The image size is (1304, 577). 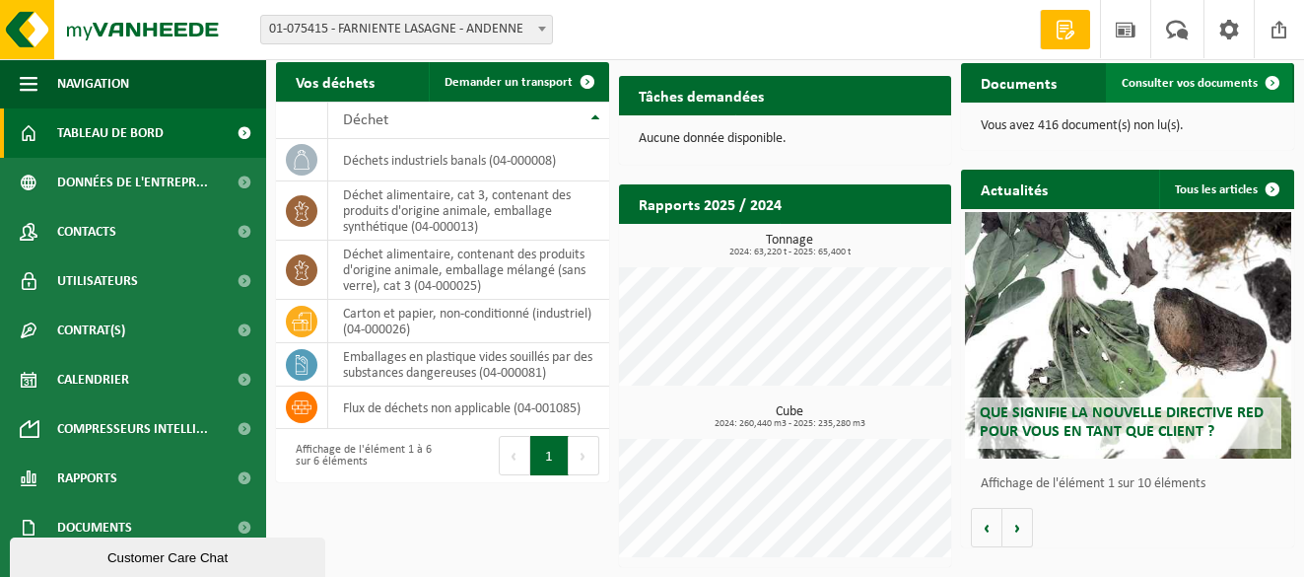 I want to click on td: déchets industriels banals (04-000008), so click(x=468, y=160).